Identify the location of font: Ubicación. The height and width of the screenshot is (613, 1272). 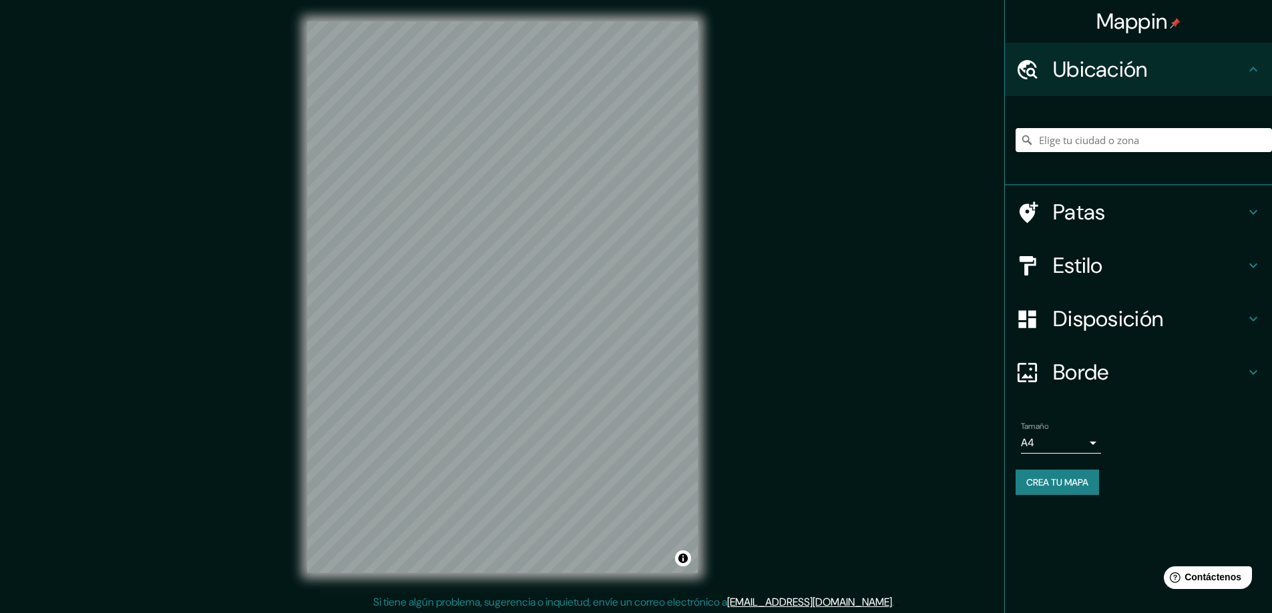
(1100, 69).